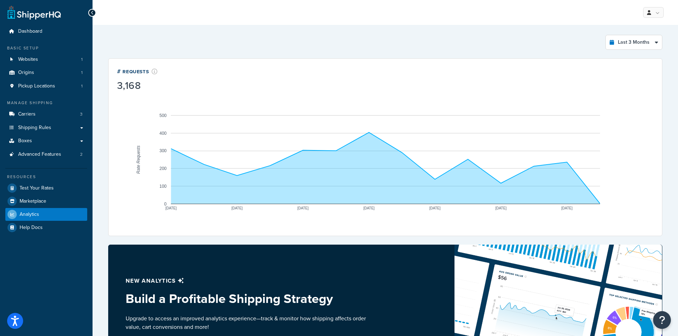 The width and height of the screenshot is (678, 336). Describe the element at coordinates (46, 215) in the screenshot. I see `li: Analytics` at that location.